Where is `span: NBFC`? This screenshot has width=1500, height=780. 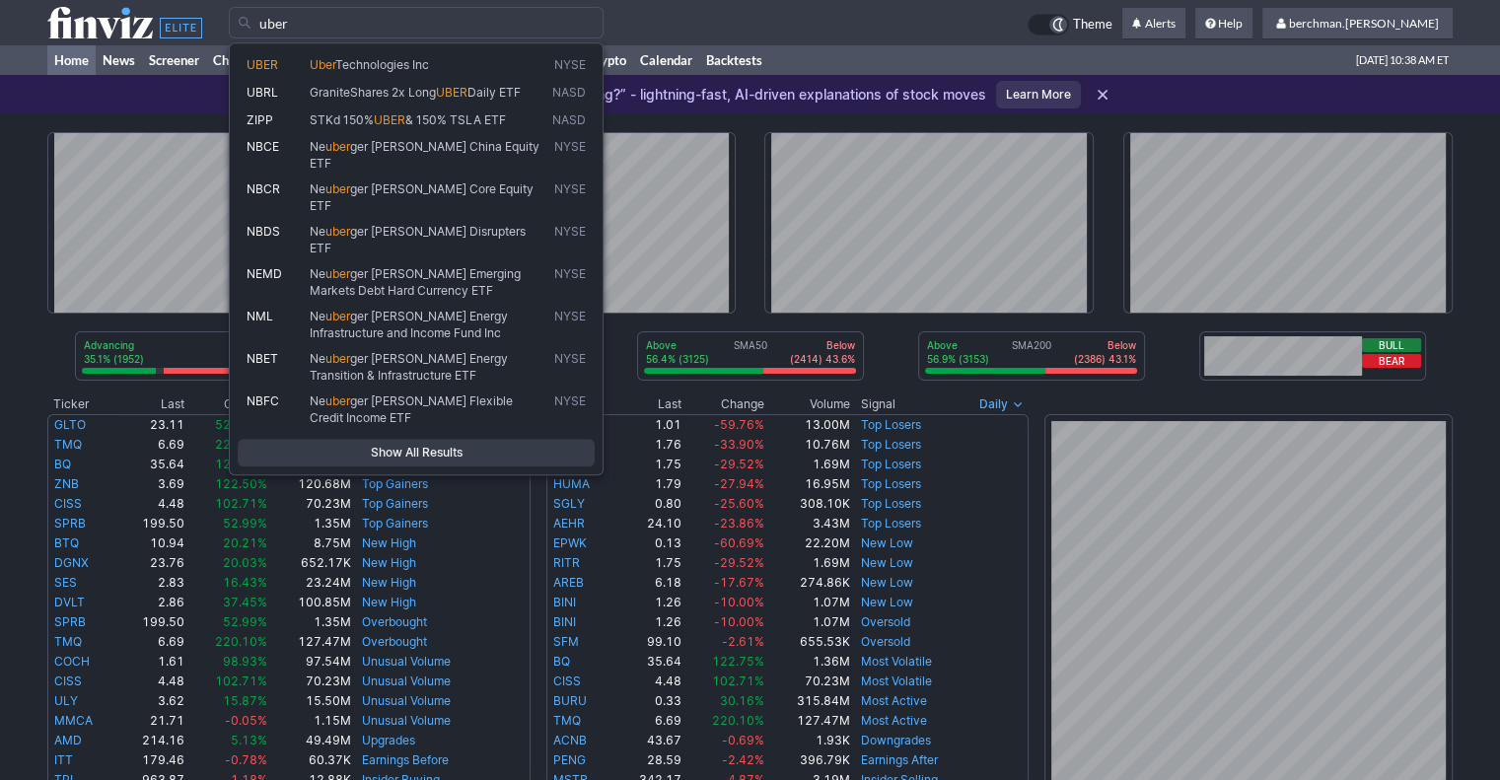
span: NBFC is located at coordinates (262, 400).